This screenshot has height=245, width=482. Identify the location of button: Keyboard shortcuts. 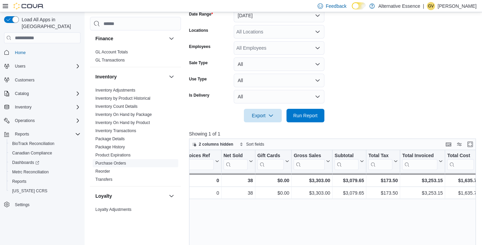
(449, 144).